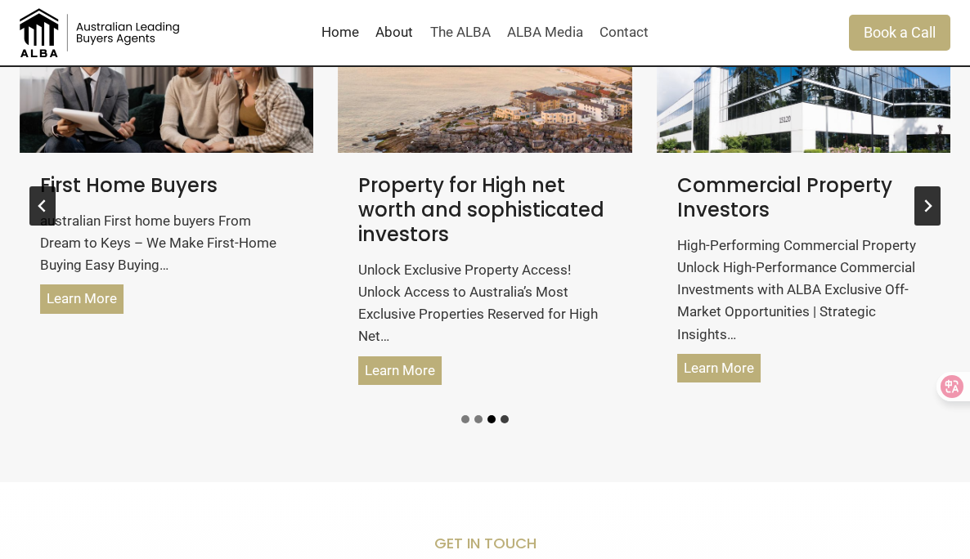  What do you see at coordinates (485, 544) in the screenshot?
I see `h6: Get in touch` at bounding box center [485, 544].